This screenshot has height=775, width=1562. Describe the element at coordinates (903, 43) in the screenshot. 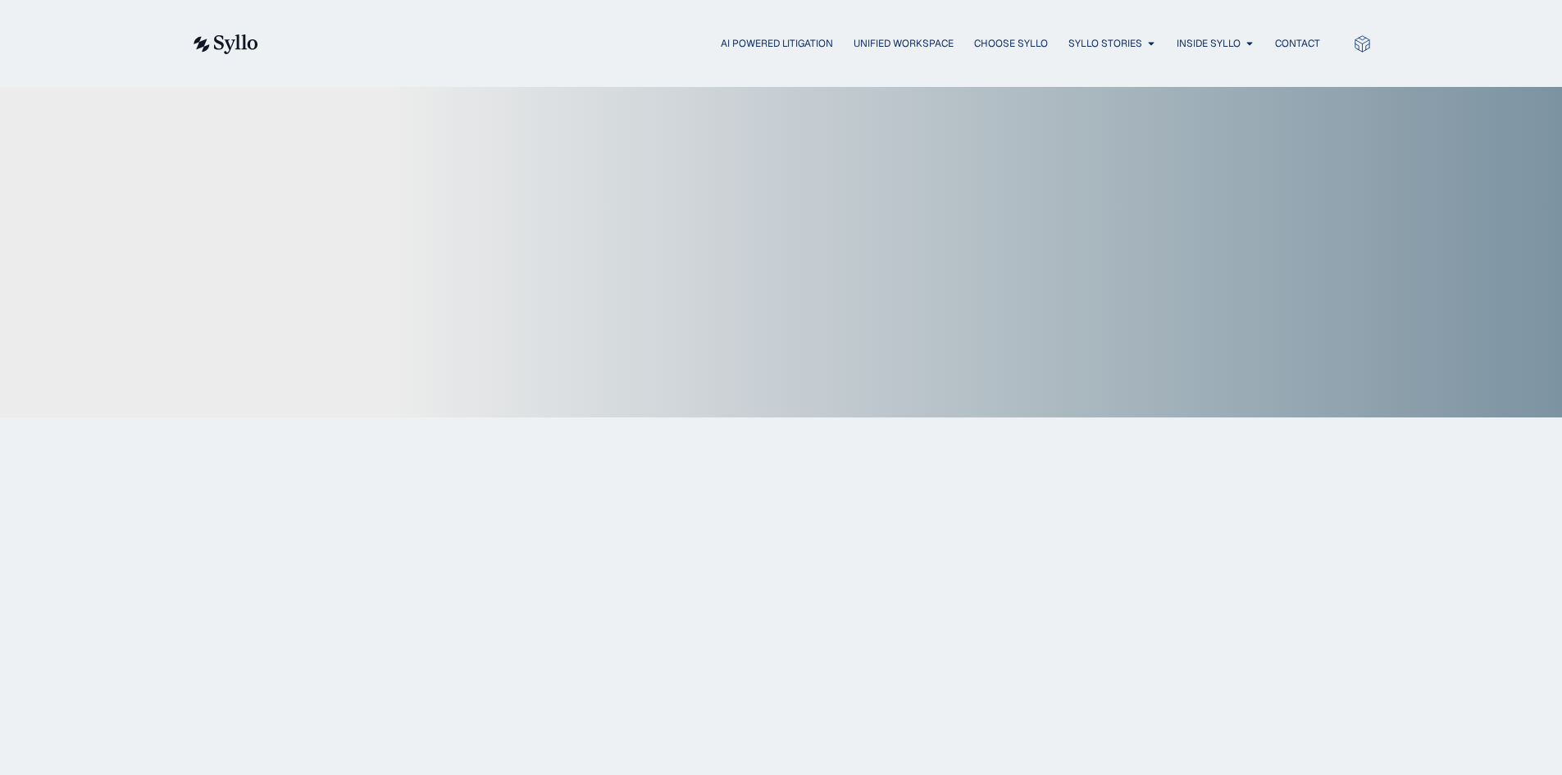

I see `a: Unified Workspace` at that location.